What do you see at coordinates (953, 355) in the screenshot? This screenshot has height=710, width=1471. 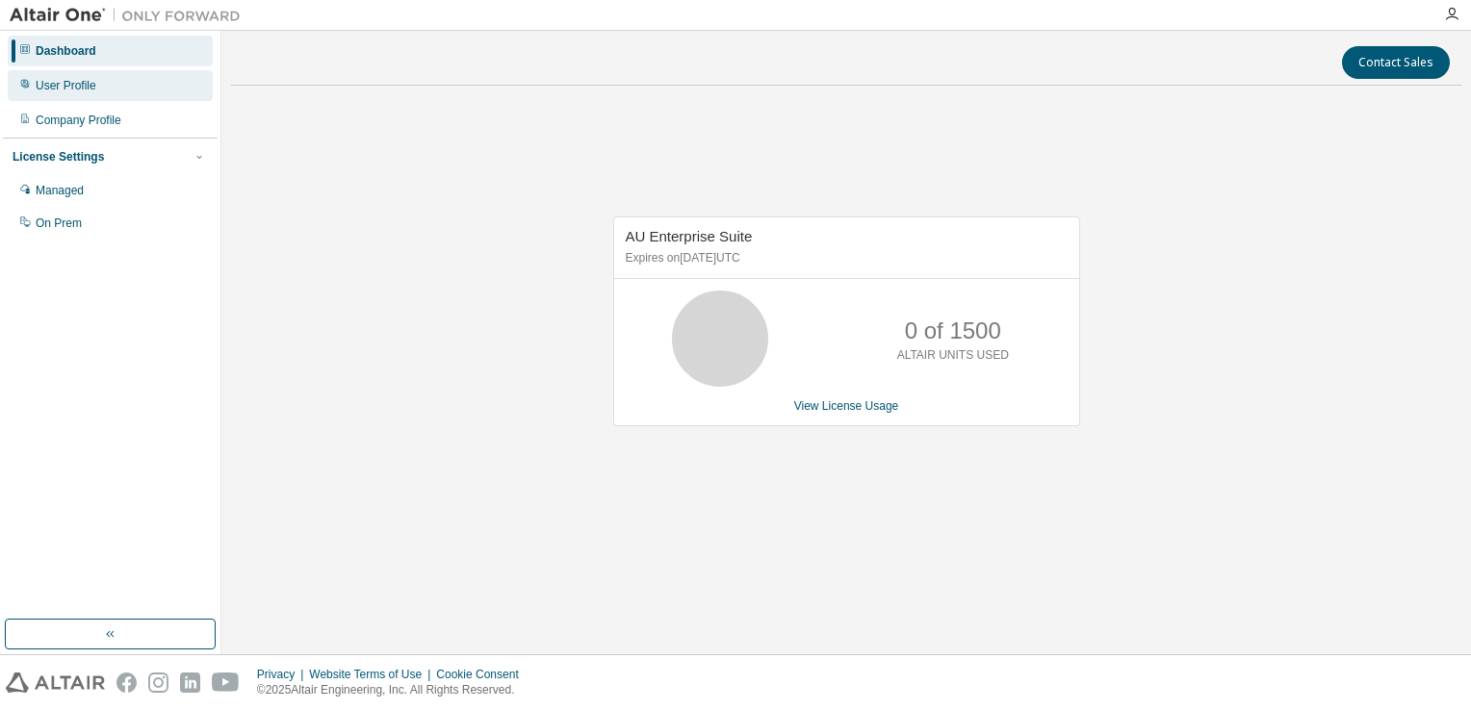 I see `p: ALTAIR UNITS USED` at bounding box center [953, 355].